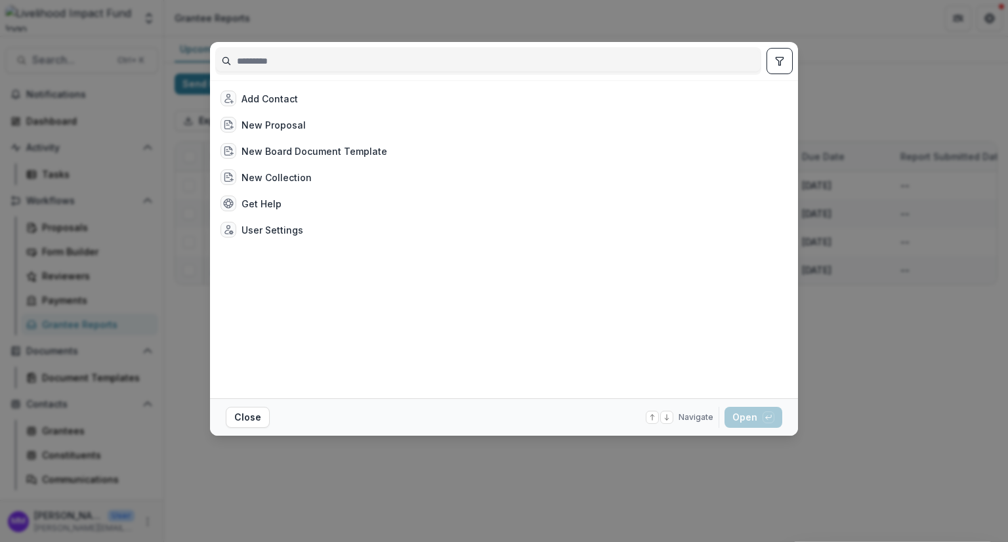 The width and height of the screenshot is (1008, 542). Describe the element at coordinates (780, 61) in the screenshot. I see `button: toggle filters` at that location.